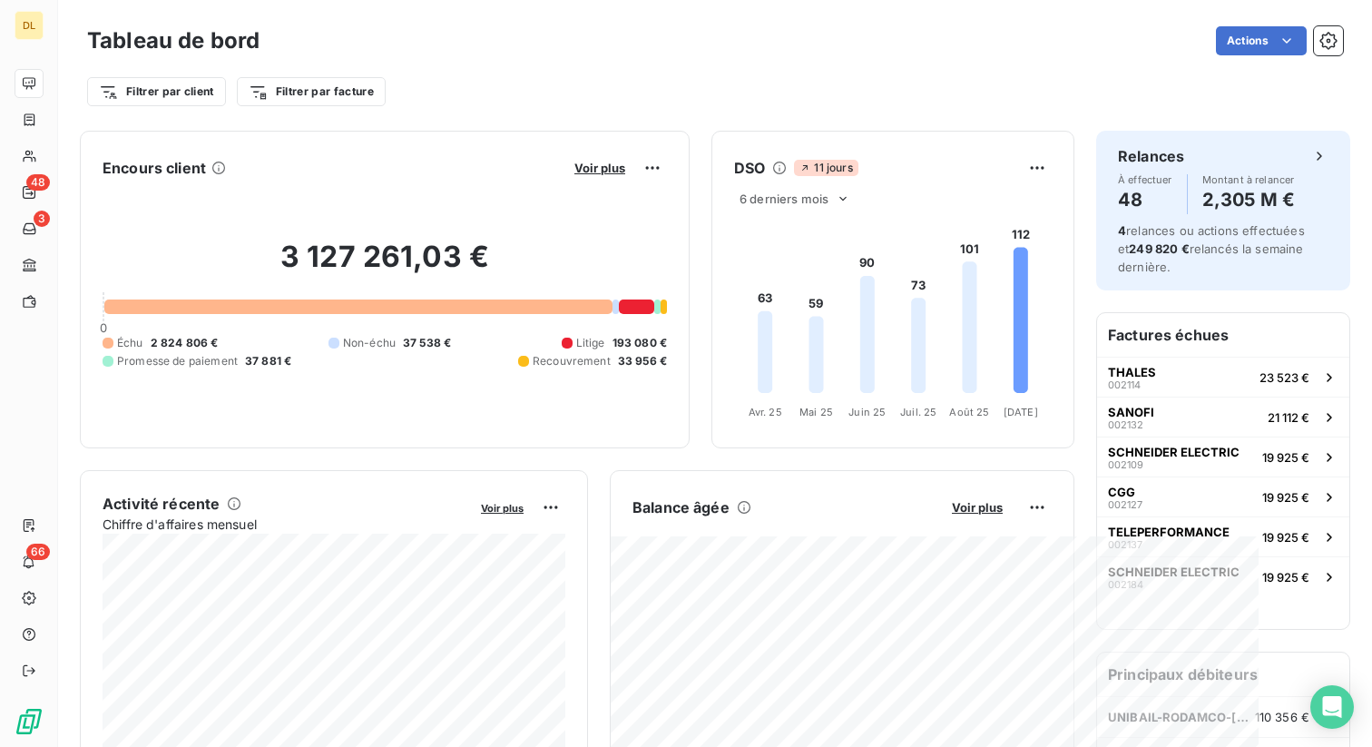 The image size is (1372, 747). I want to click on tspan: Juil. 25, so click(918, 412).